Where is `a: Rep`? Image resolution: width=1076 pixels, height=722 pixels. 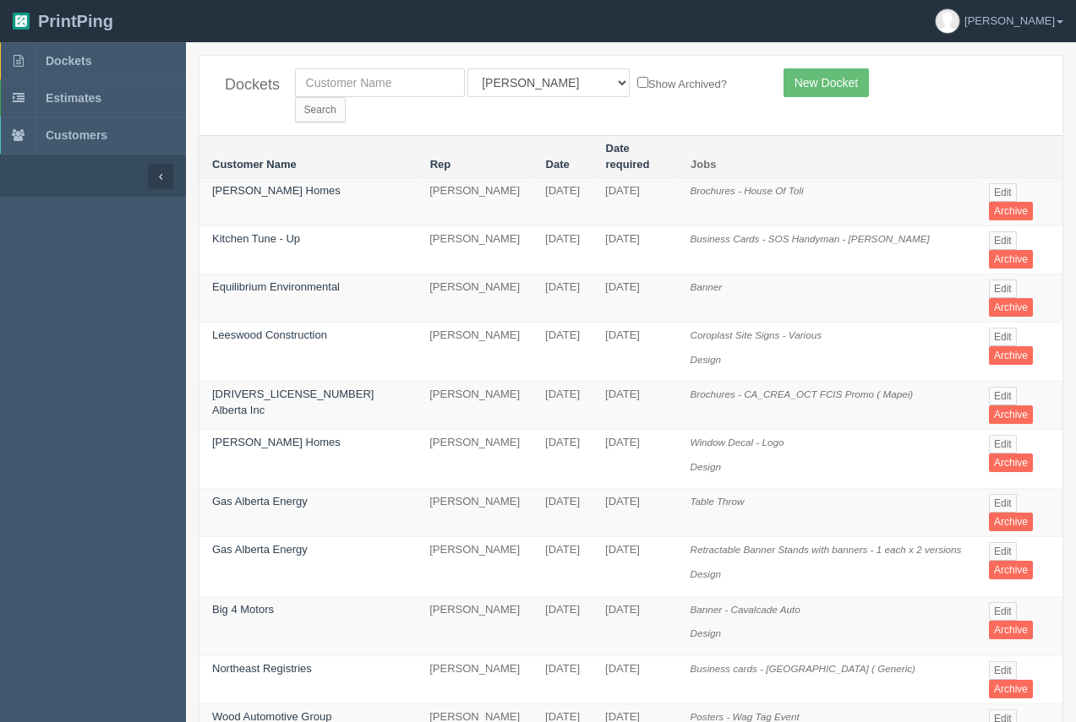
a: Rep is located at coordinates (440, 164).